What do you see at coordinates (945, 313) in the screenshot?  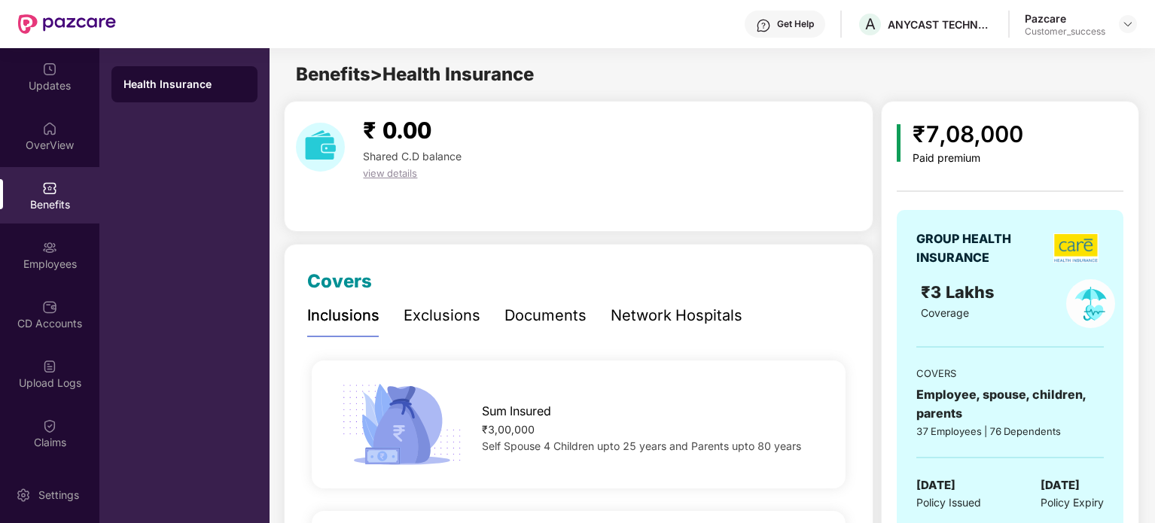 I see `span: Coverage` at bounding box center [945, 313].